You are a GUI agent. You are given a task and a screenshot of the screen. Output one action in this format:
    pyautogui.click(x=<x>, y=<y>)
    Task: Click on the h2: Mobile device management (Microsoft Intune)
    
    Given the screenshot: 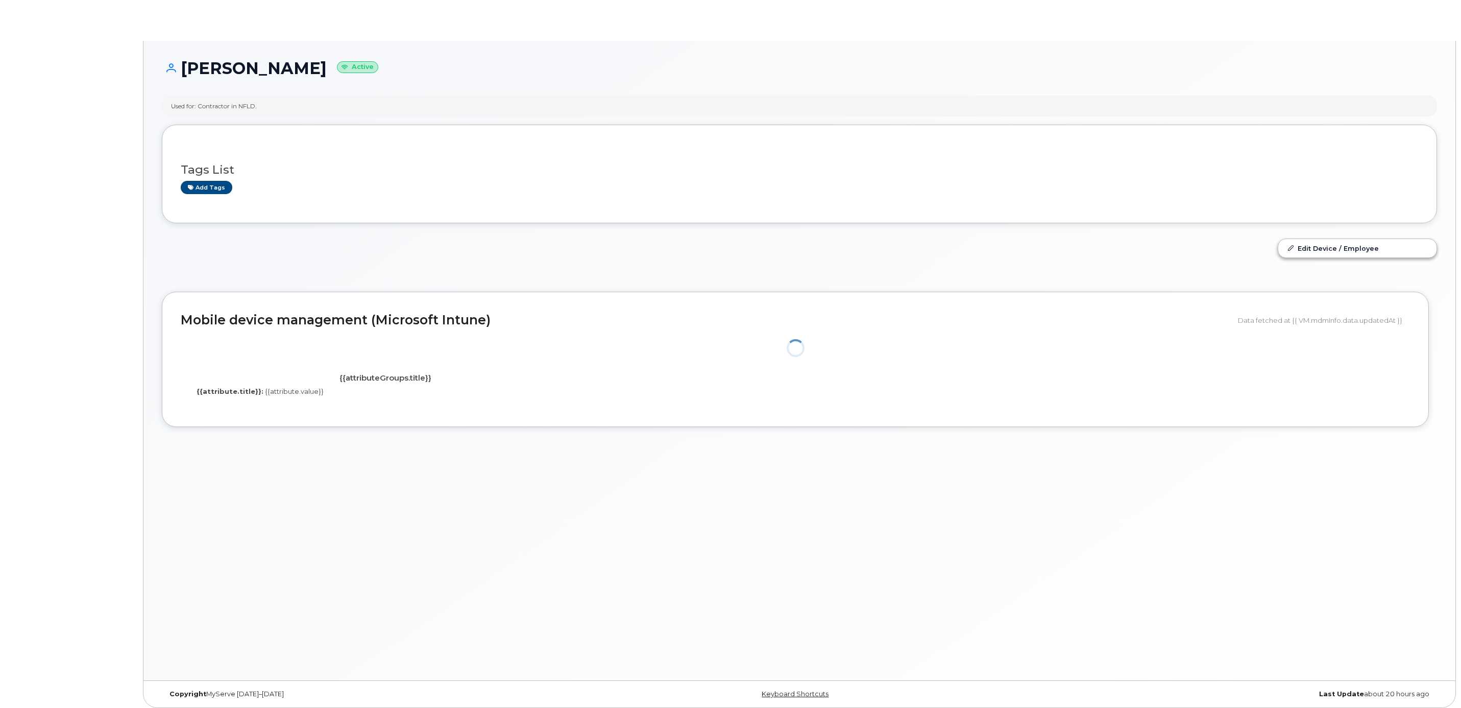 What is the action you would take?
    pyautogui.click(x=706, y=320)
    